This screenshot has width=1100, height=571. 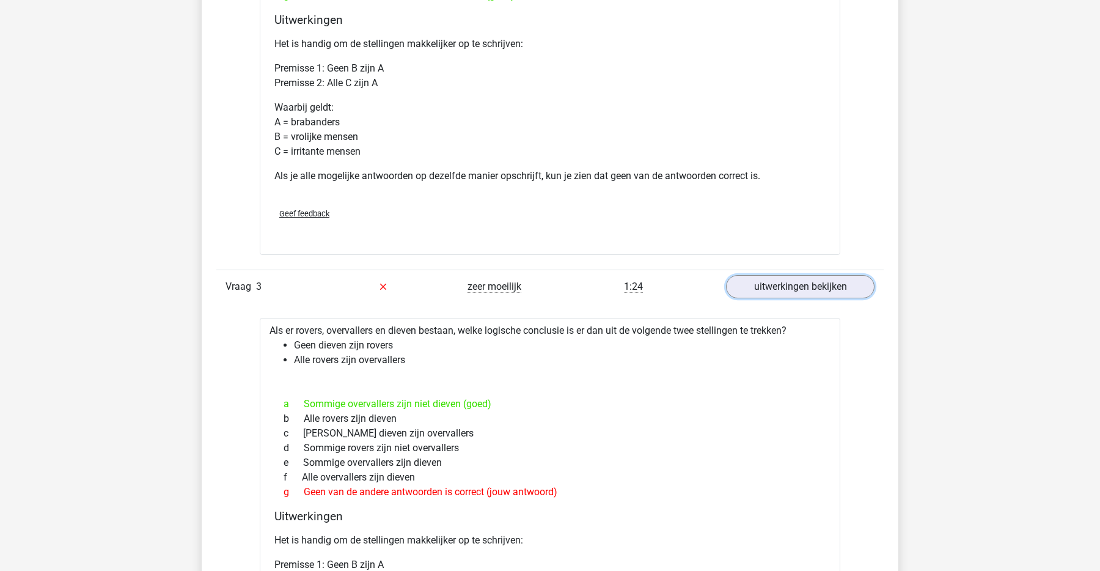 What do you see at coordinates (562, 360) in the screenshot?
I see `li: Alle rovers zijn overvallers` at bounding box center [562, 360].